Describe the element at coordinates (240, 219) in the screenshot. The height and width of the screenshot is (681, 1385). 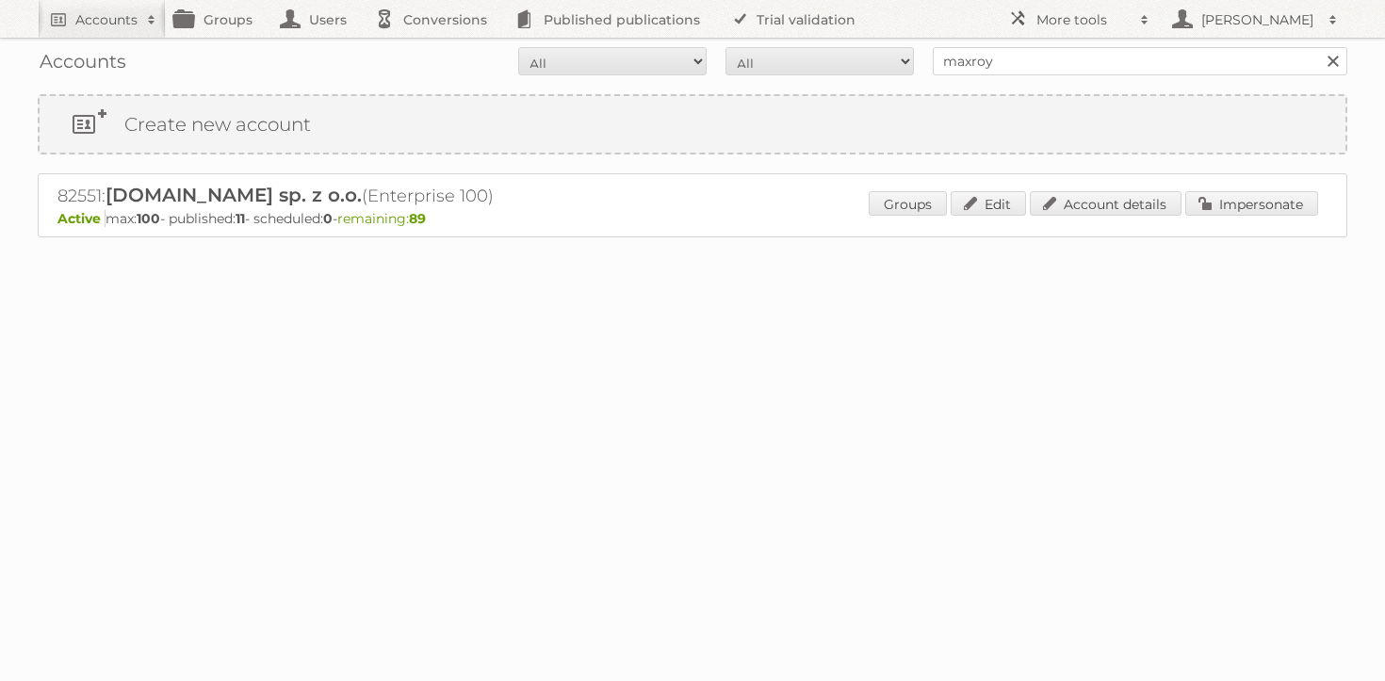
I see `strong: 11` at that location.